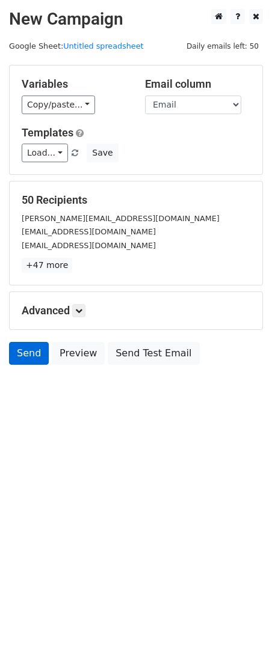 This screenshot has width=272, height=667. I want to click on a: Send, so click(29, 354).